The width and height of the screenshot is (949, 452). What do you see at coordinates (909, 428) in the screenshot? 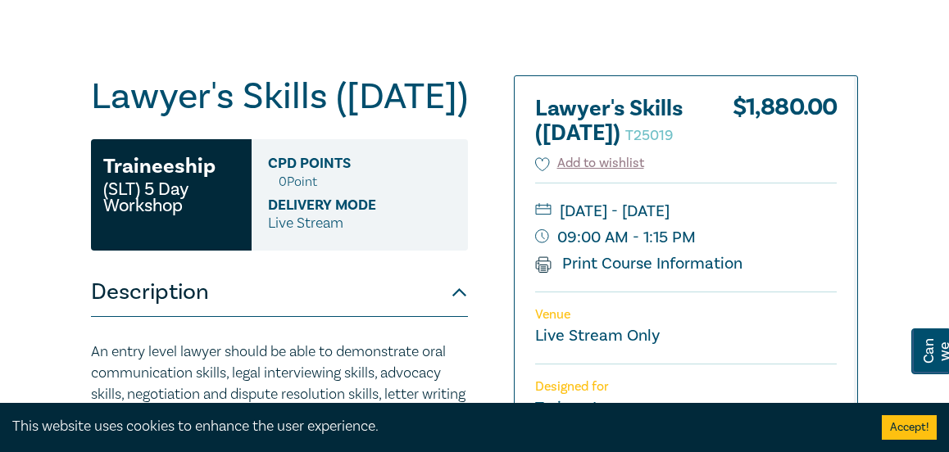
I see `button: Accept cookies` at bounding box center [909, 428].